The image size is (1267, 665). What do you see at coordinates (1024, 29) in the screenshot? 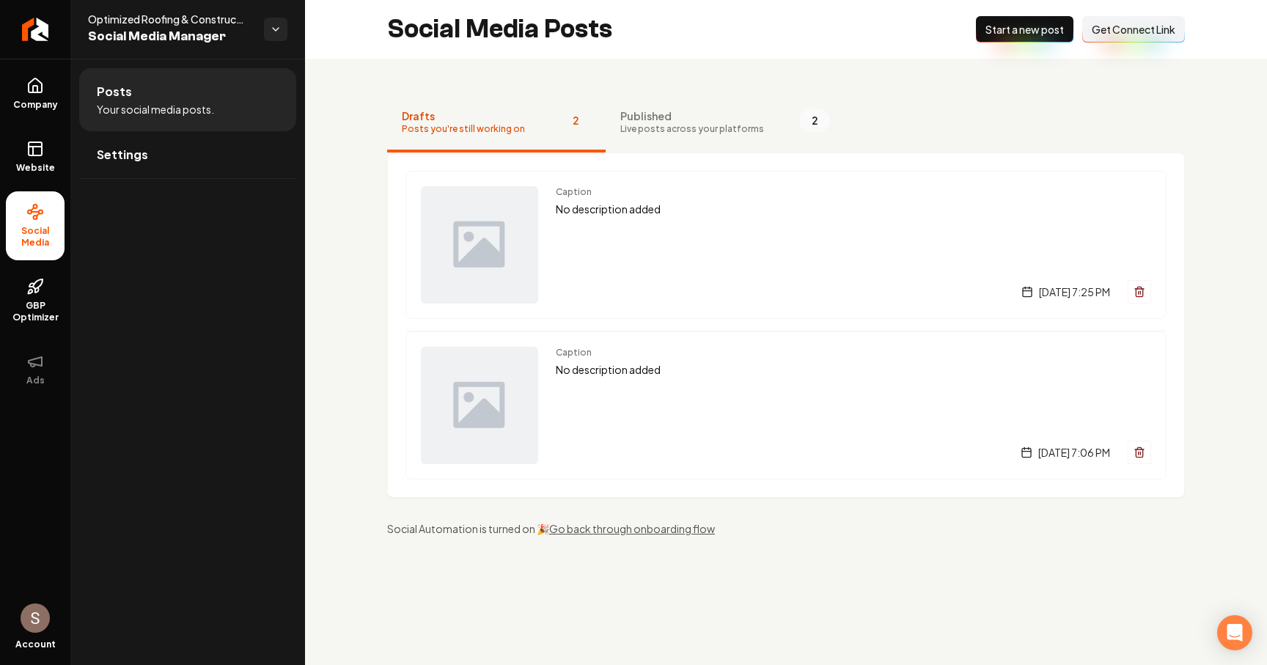
I see `button: Start a new post` at bounding box center [1024, 29].